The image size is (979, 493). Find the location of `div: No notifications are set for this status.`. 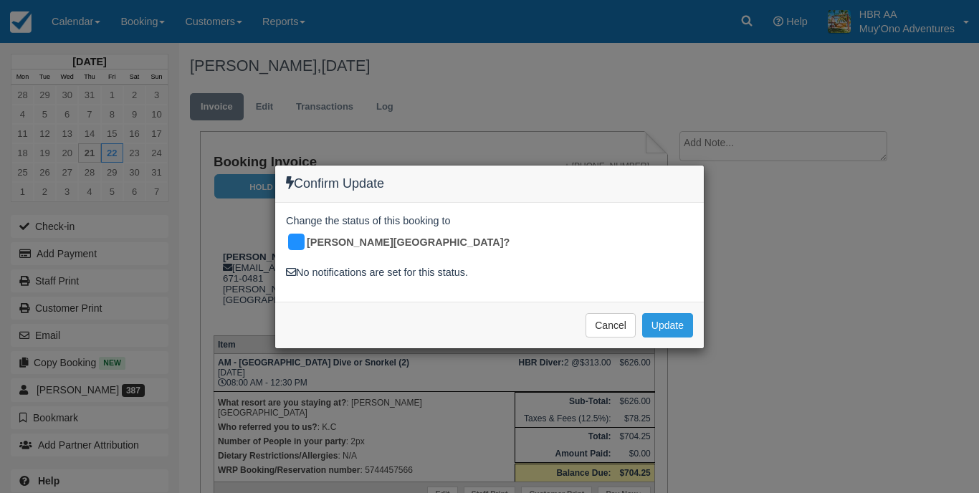

div: No notifications are set for this status. is located at coordinates (490, 272).